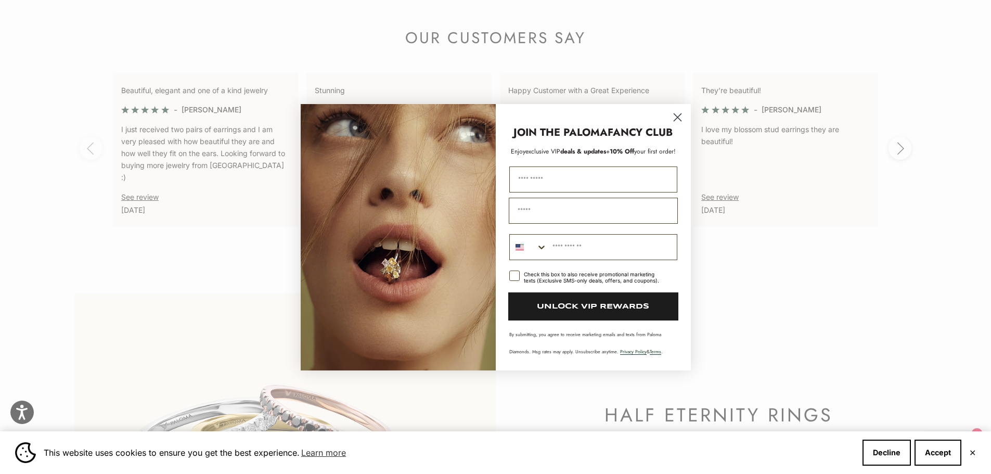  I want to click on span: deals & updates, so click(565, 151).